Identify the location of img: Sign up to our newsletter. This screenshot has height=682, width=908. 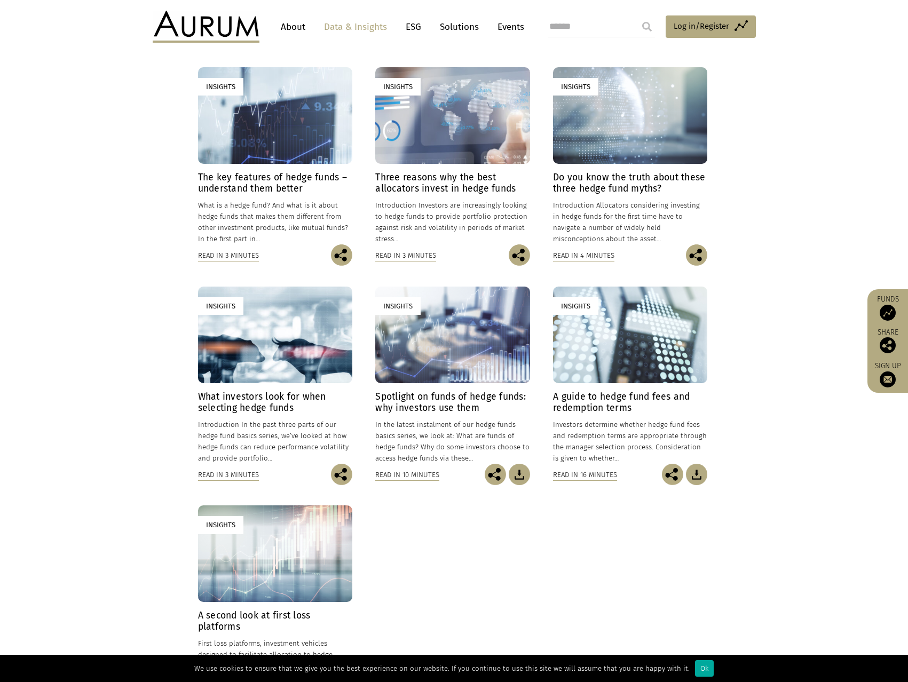
(888, 380).